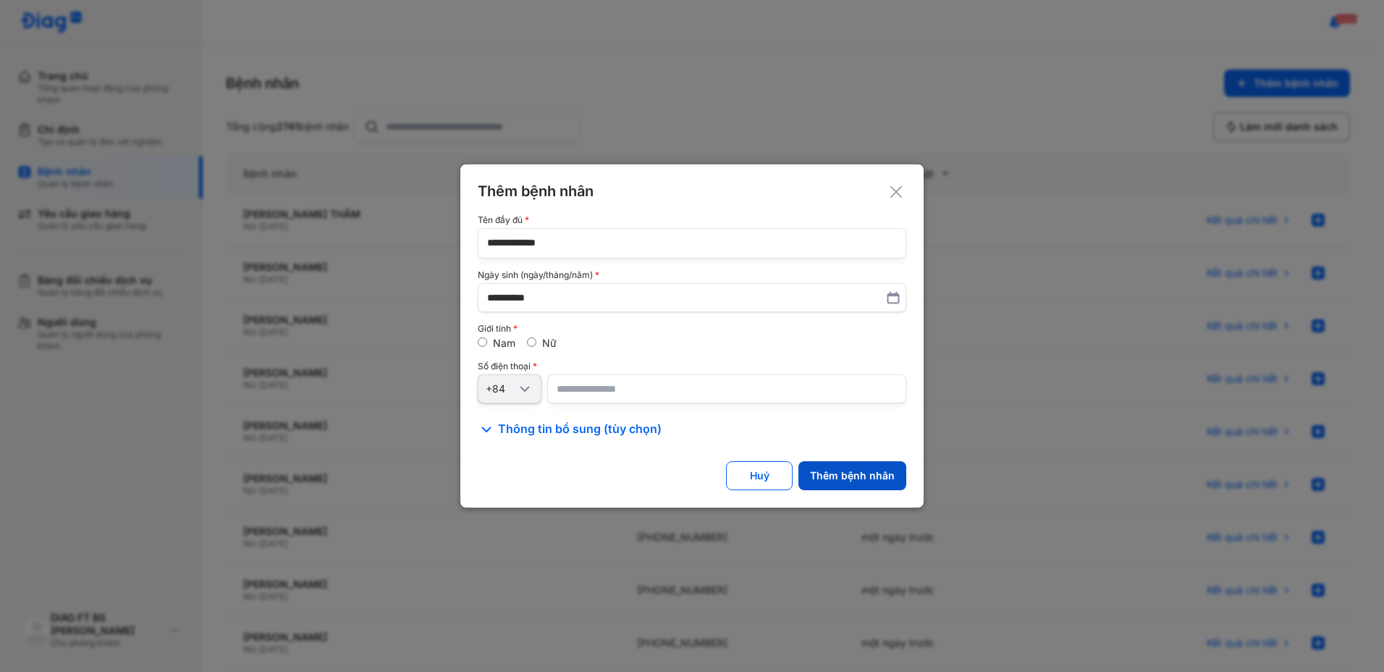 The height and width of the screenshot is (672, 1384). What do you see at coordinates (580, 429) in the screenshot?
I see `span: Thông tin bổ sung (tùy chọn)` at bounding box center [580, 429].